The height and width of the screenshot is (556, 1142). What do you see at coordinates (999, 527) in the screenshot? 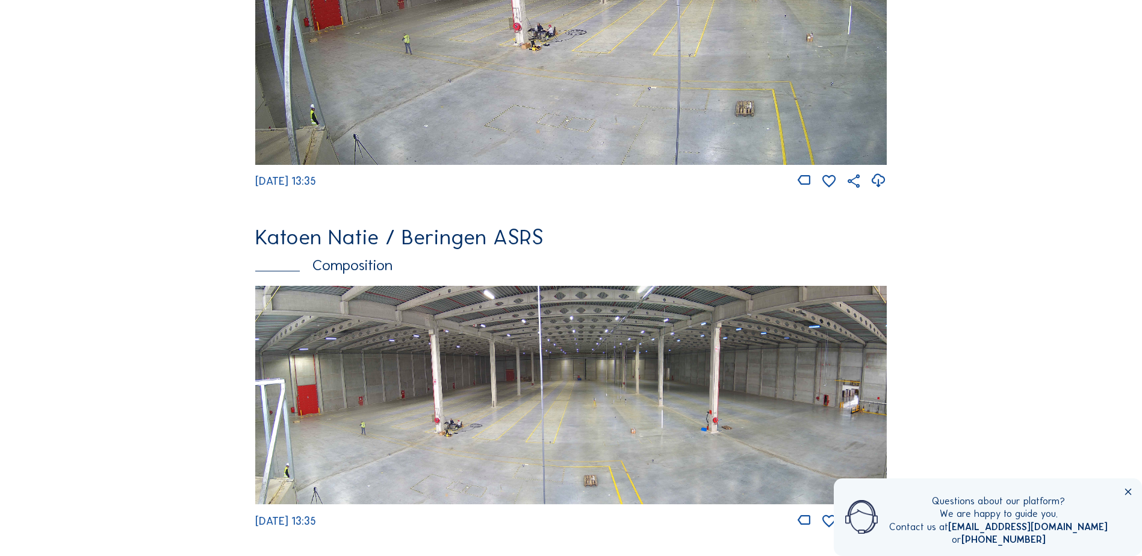
I see `div: Contact us at` at bounding box center [999, 527].